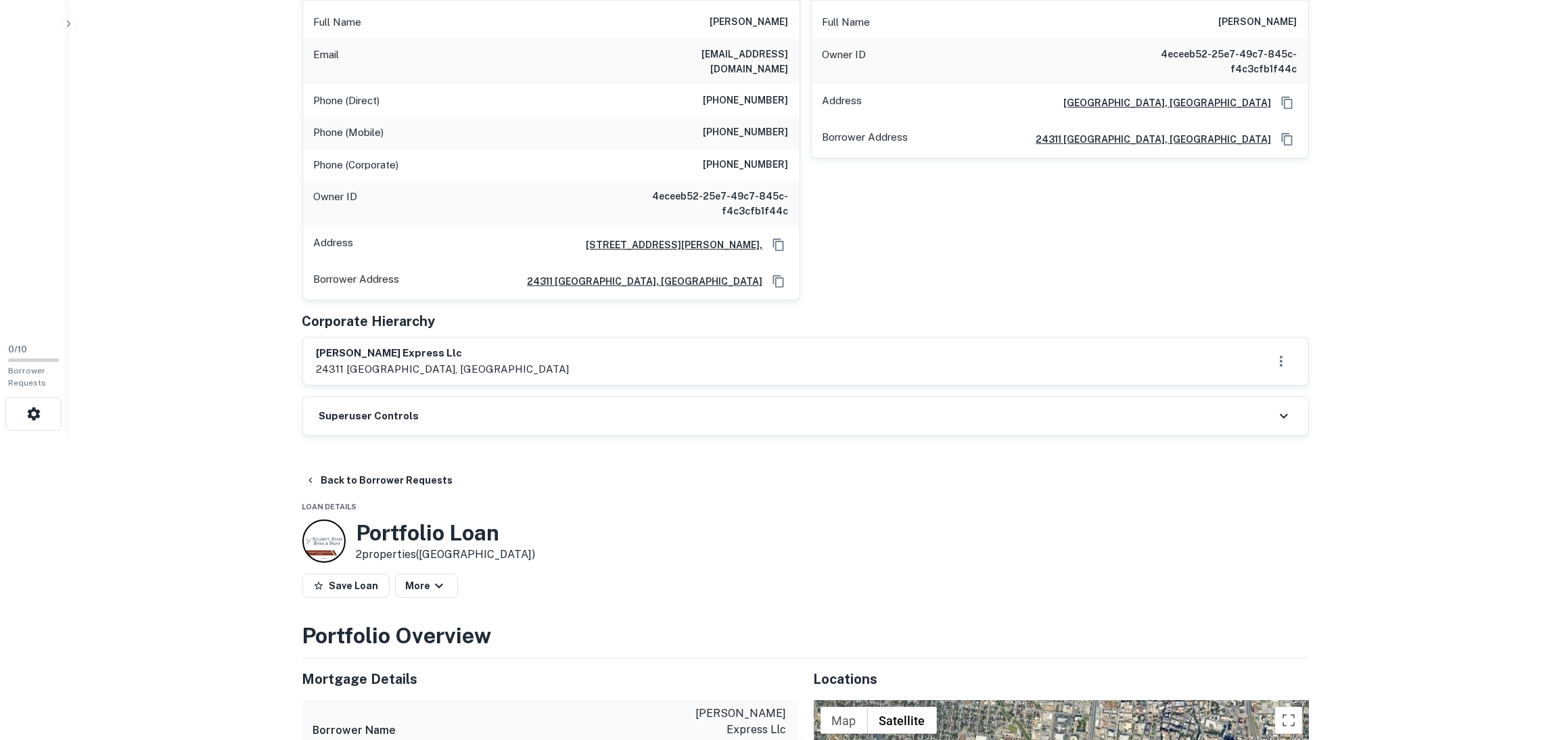 This screenshot has height=740, width=1543. Describe the element at coordinates (902, 720) in the screenshot. I see `button: Show satellite imagery` at that location.